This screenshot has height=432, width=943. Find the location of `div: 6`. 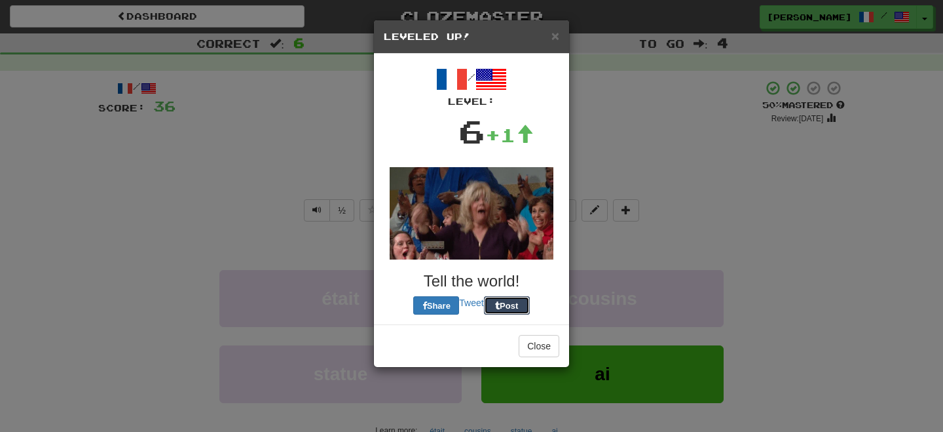

div: 6 is located at coordinates (472, 131).